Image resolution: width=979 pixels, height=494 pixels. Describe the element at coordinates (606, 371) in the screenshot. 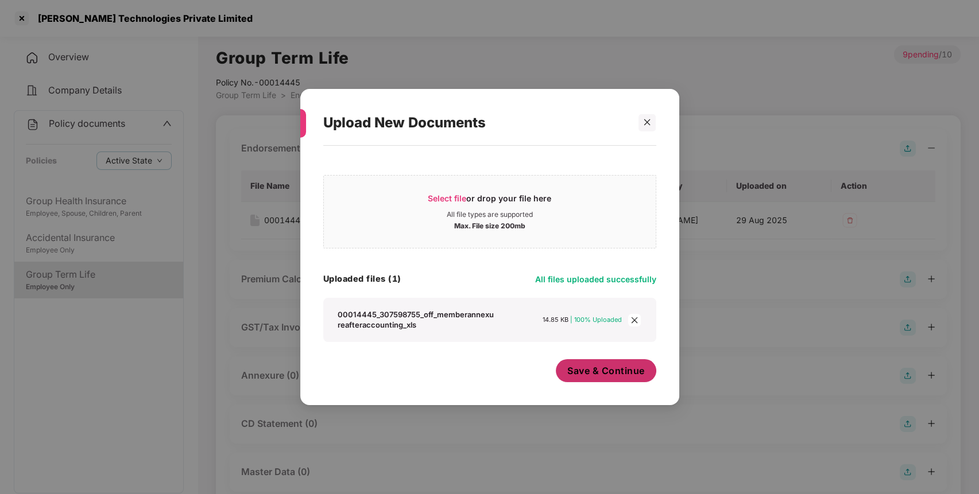

I see `button: Save & Continue` at that location.